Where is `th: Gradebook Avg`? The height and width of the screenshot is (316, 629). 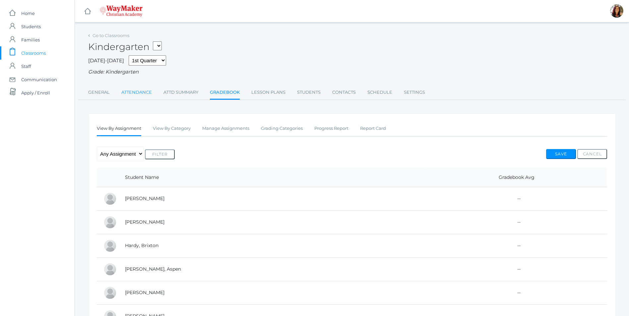
th: Gradebook Avg is located at coordinates (516, 178).